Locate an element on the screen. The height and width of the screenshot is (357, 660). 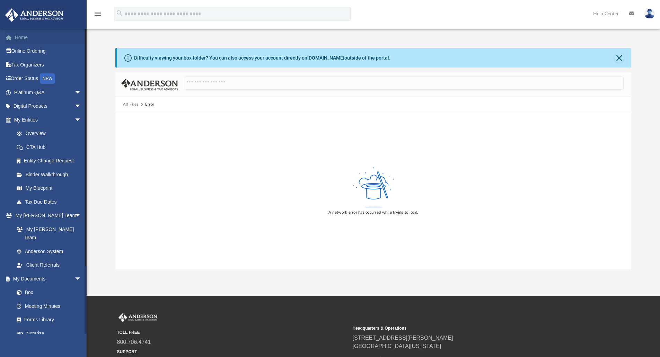
a: Home is located at coordinates (48, 37).